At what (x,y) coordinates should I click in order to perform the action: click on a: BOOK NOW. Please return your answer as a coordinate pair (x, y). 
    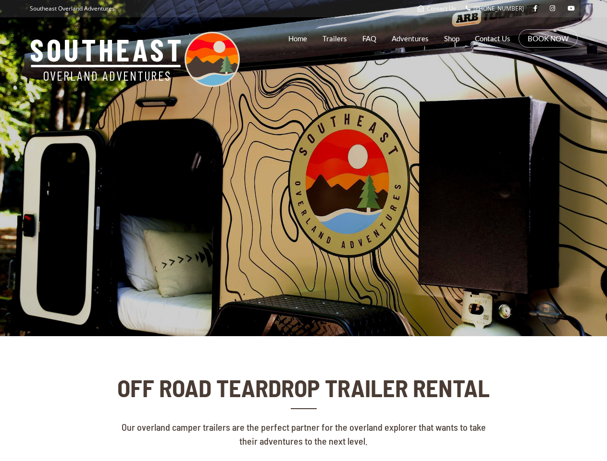
    Looking at the image, I should click on (547, 38).